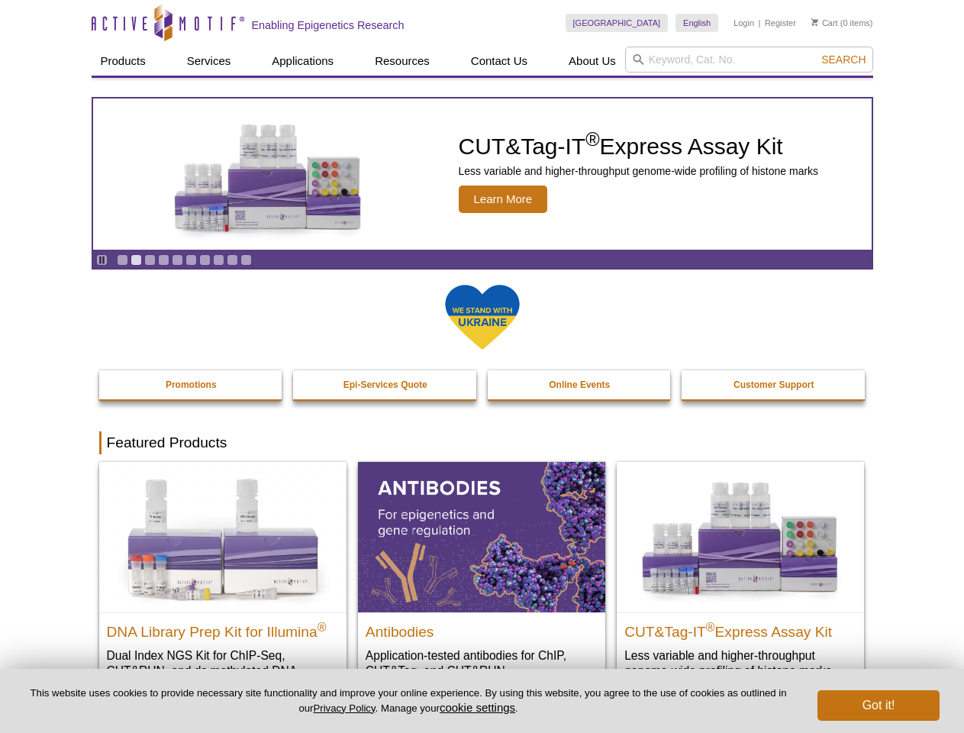 The height and width of the screenshot is (733, 964). Describe the element at coordinates (223, 537) in the screenshot. I see `img: DNA Library Prep Kit for Illumina` at that location.